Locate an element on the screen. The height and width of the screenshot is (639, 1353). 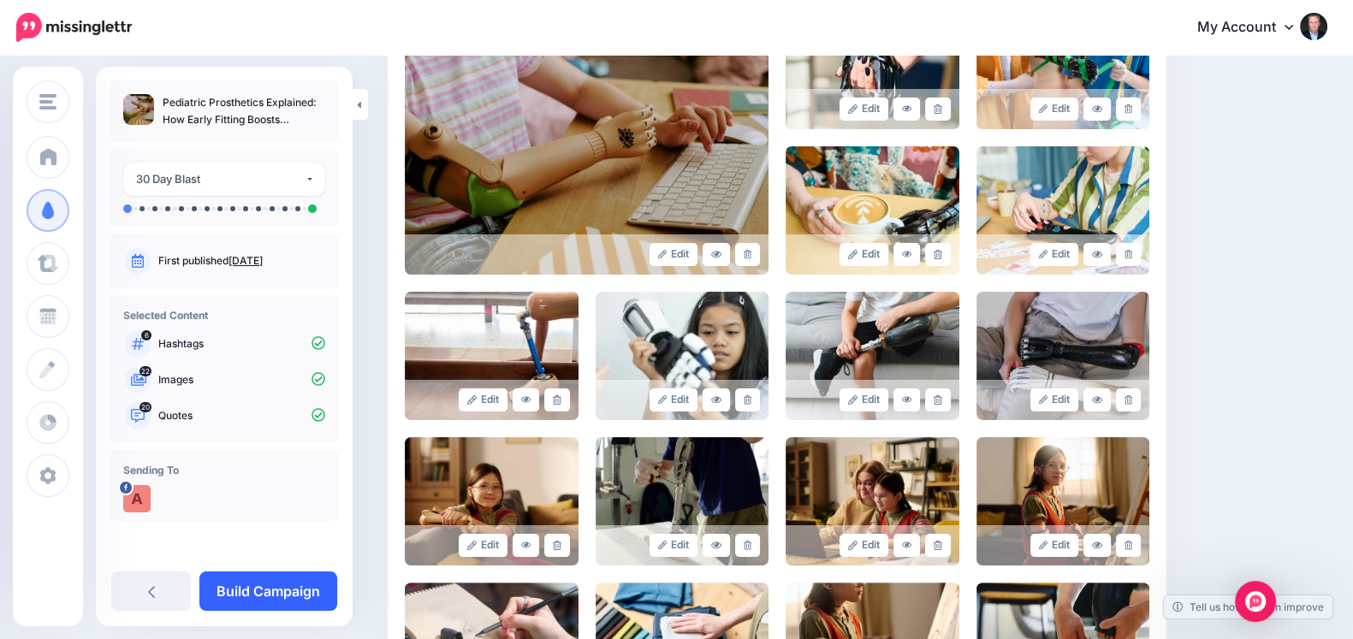
img: 2T13V6J9Q4BA627YACHUVY4PA2BPIWUU_large.jpg is located at coordinates (872, 211).